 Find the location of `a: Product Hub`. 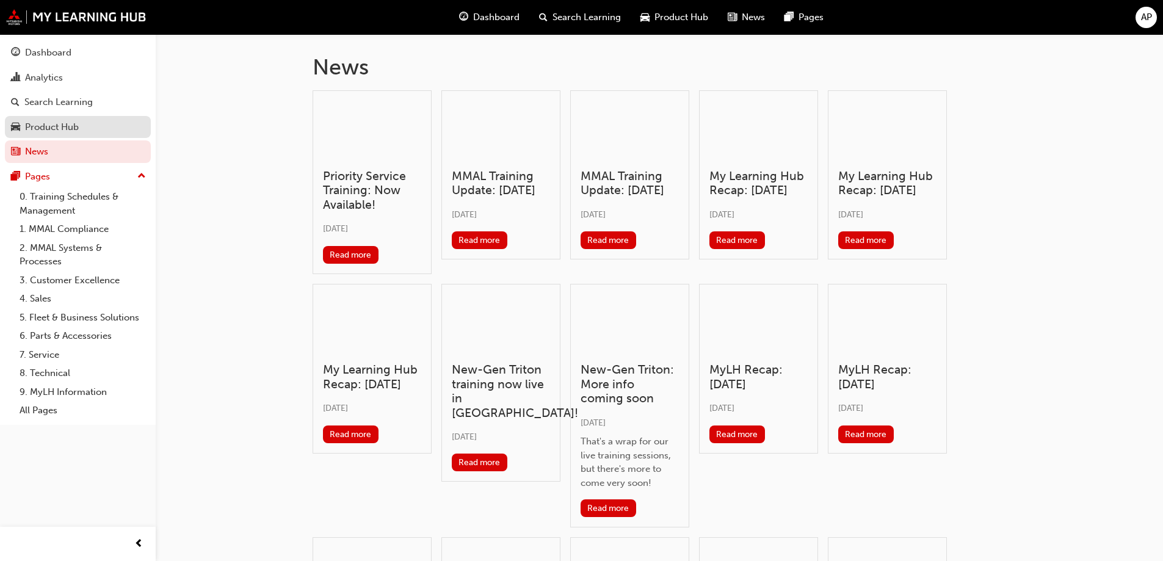

a: Product Hub is located at coordinates (78, 127).